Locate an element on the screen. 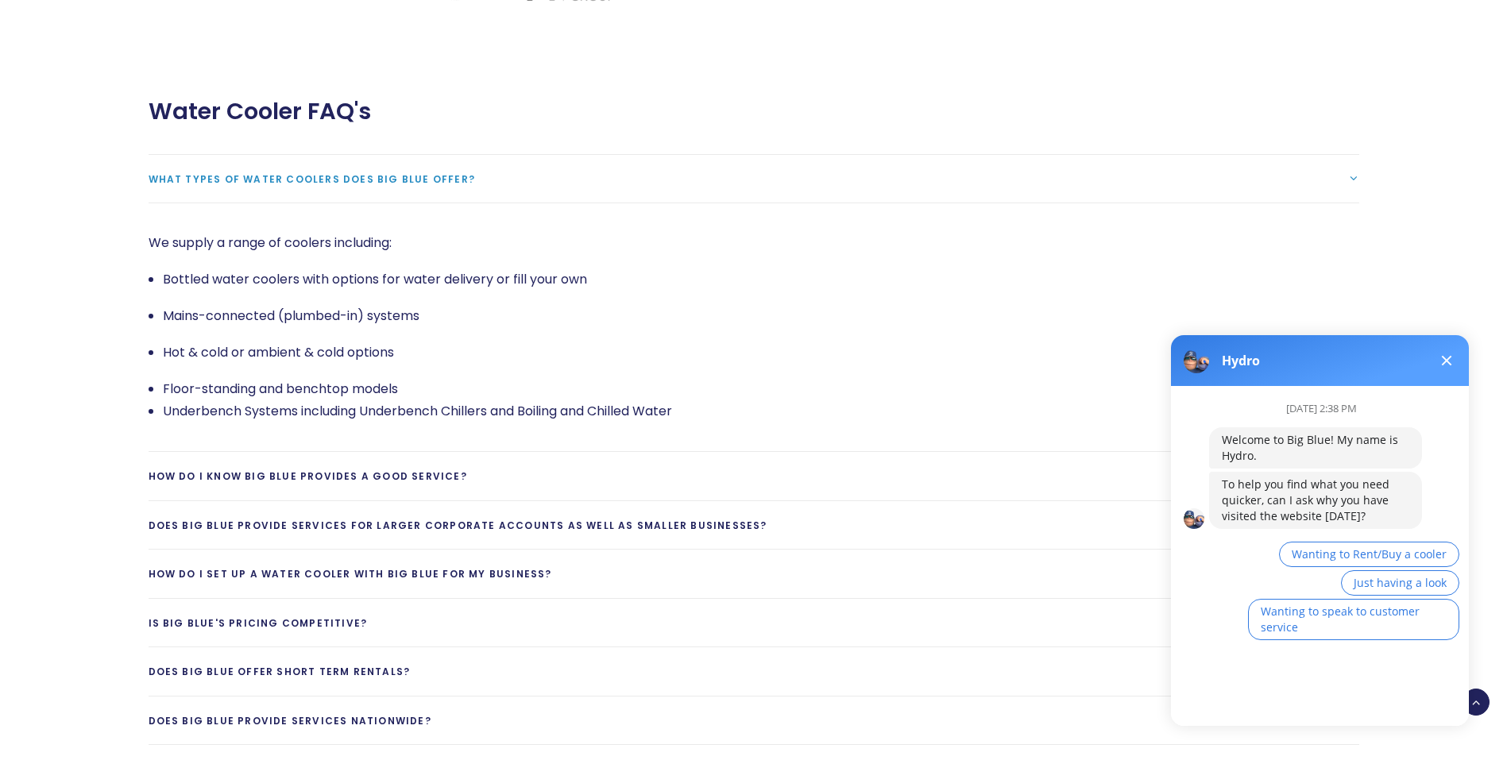  span: What types of water coolers does Big Blue offer? is located at coordinates (312, 179).